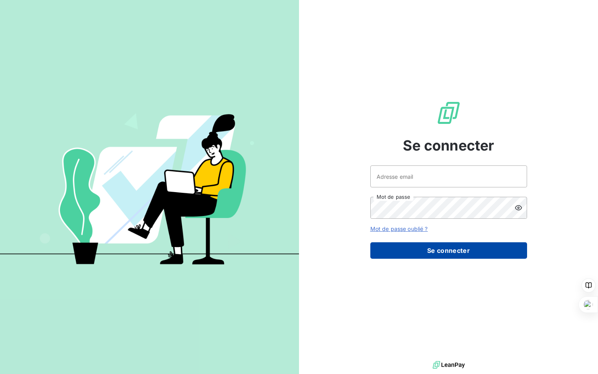  I want to click on img: Logo LeanPay, so click(448, 113).